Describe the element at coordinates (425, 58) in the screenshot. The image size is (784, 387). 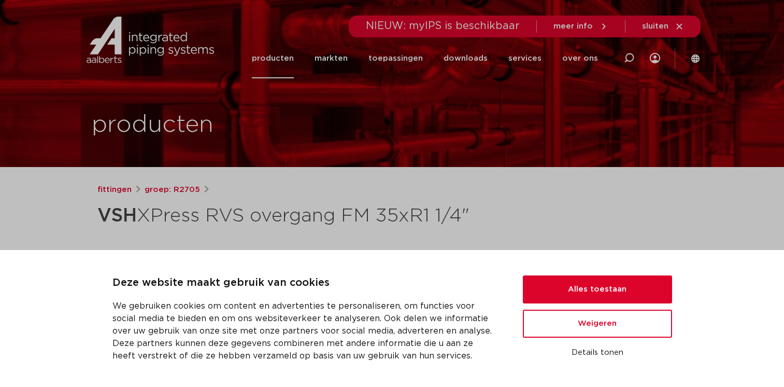
I see `nav: Menu` at that location.